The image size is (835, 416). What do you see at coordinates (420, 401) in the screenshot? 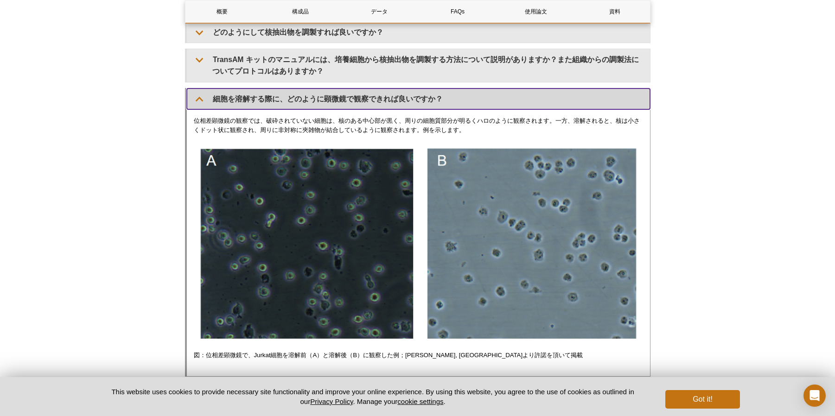
I see `button: cookie settings` at bounding box center [420, 401].